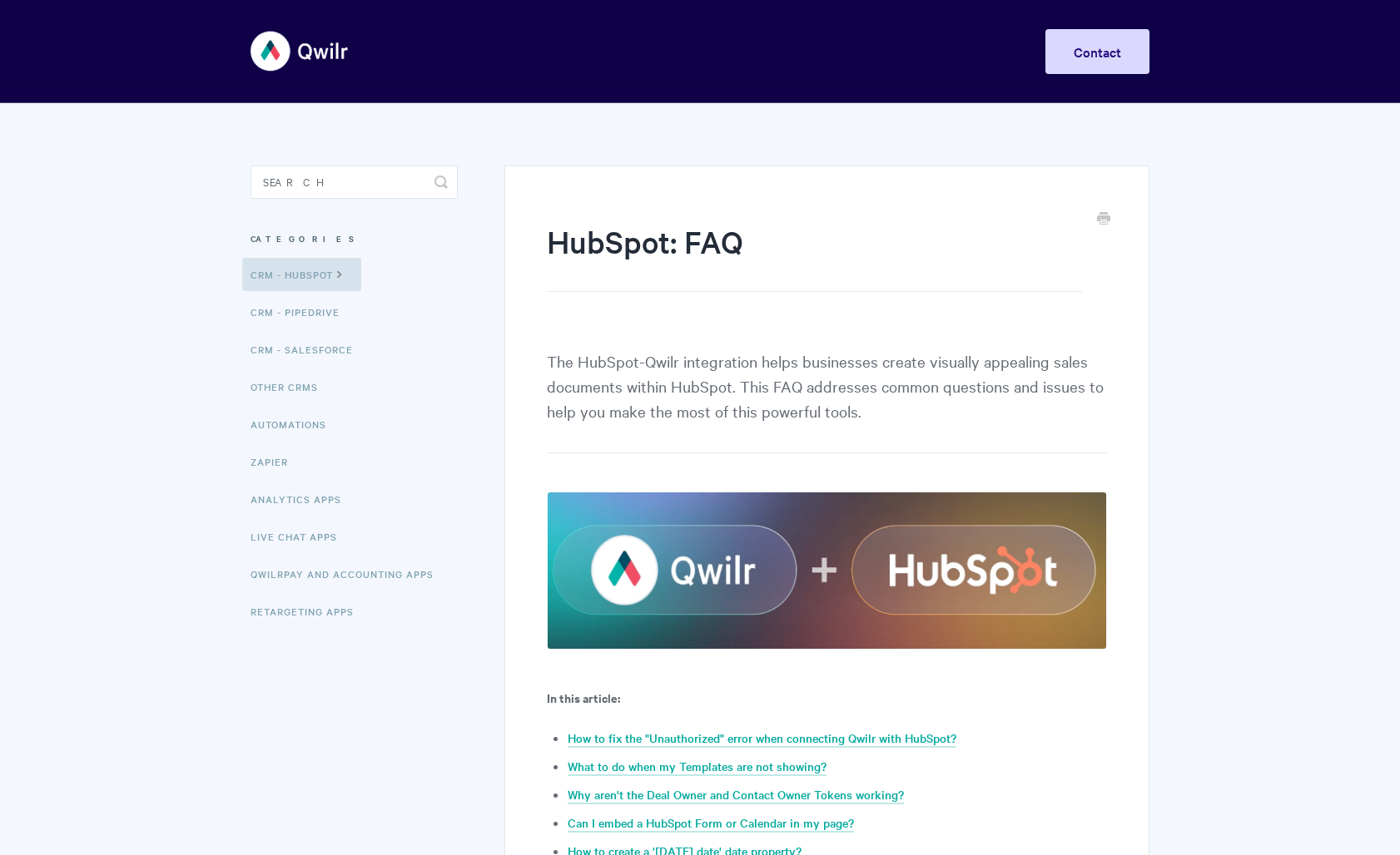 The height and width of the screenshot is (855, 1400). Describe the element at coordinates (300, 537) in the screenshot. I see `a: Live Chat Apps` at that location.